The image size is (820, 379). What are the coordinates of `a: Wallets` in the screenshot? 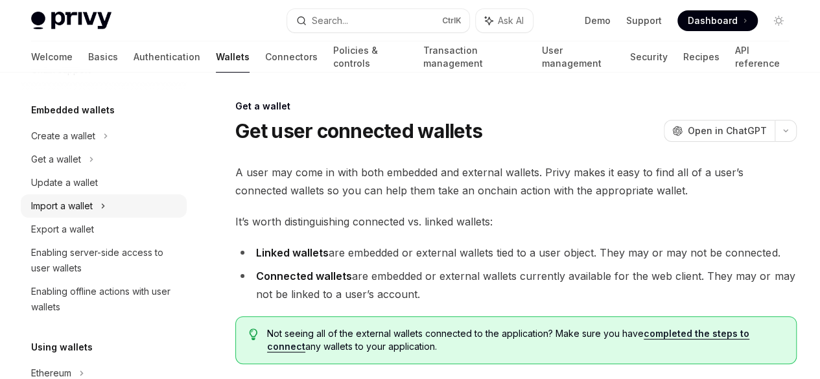 It's located at (233, 57).